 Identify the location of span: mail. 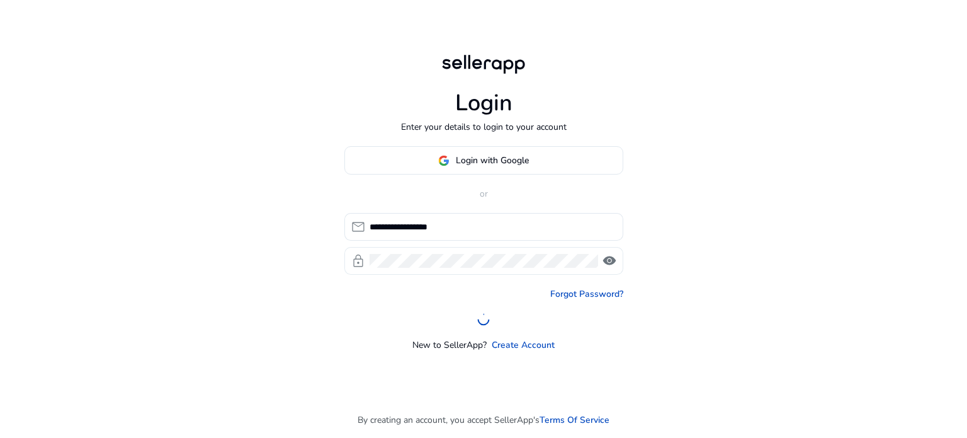
(358, 227).